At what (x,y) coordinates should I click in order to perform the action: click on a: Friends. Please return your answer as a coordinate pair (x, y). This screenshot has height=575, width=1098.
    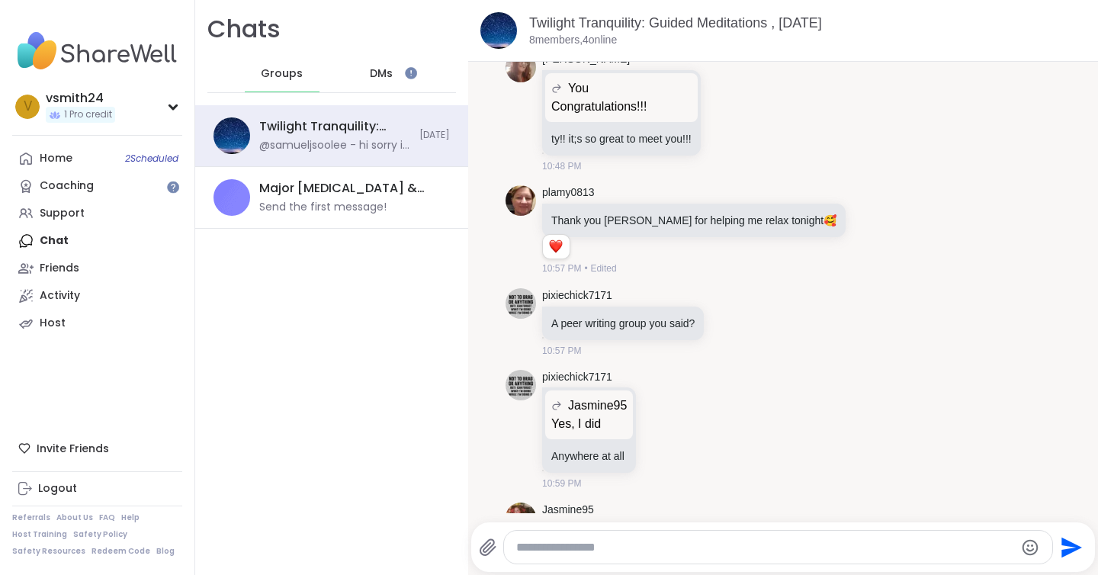
    Looking at the image, I should click on (97, 268).